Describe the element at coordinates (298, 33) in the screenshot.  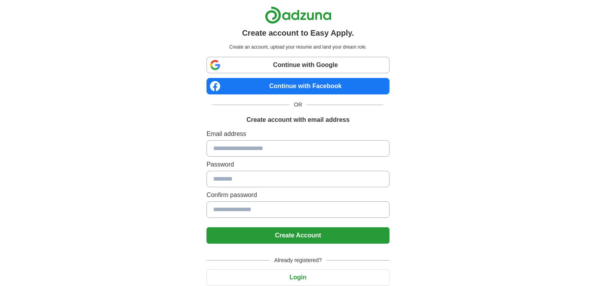
I see `h1: Create account to Easy Apply.` at that location.